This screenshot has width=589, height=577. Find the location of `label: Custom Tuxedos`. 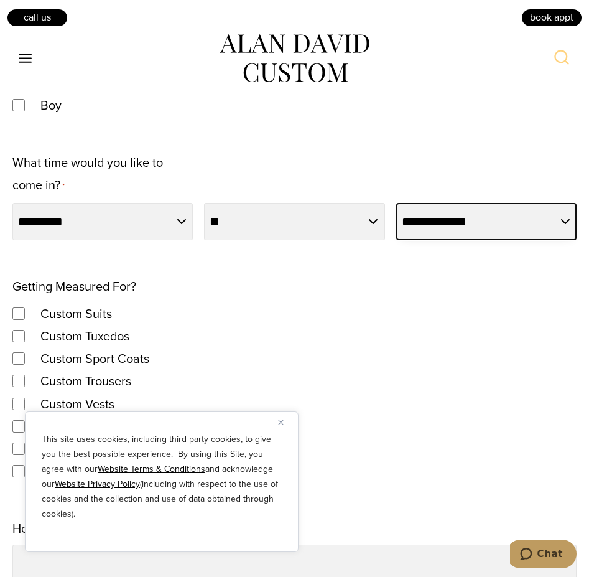

label: Custom Tuxedos is located at coordinates (85, 336).